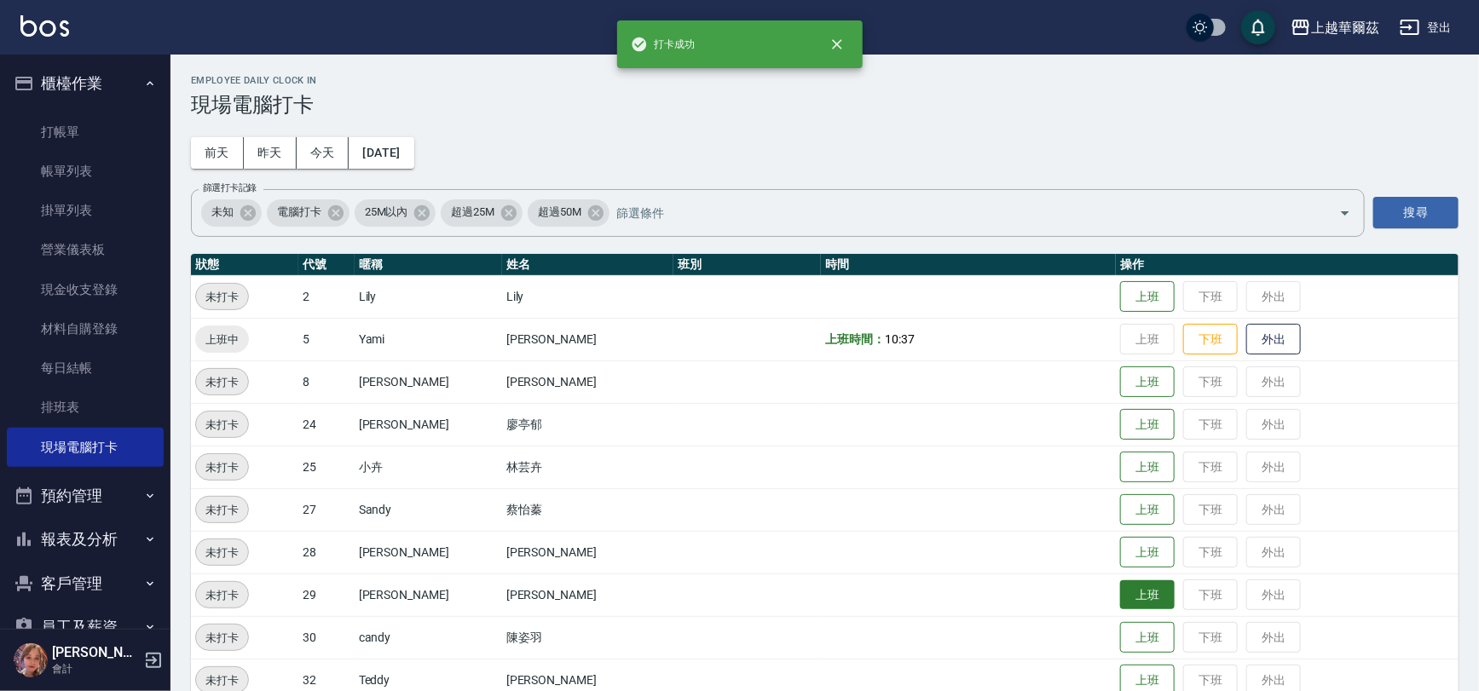  Describe the element at coordinates (323, 153) in the screenshot. I see `button: 今天` at that location.